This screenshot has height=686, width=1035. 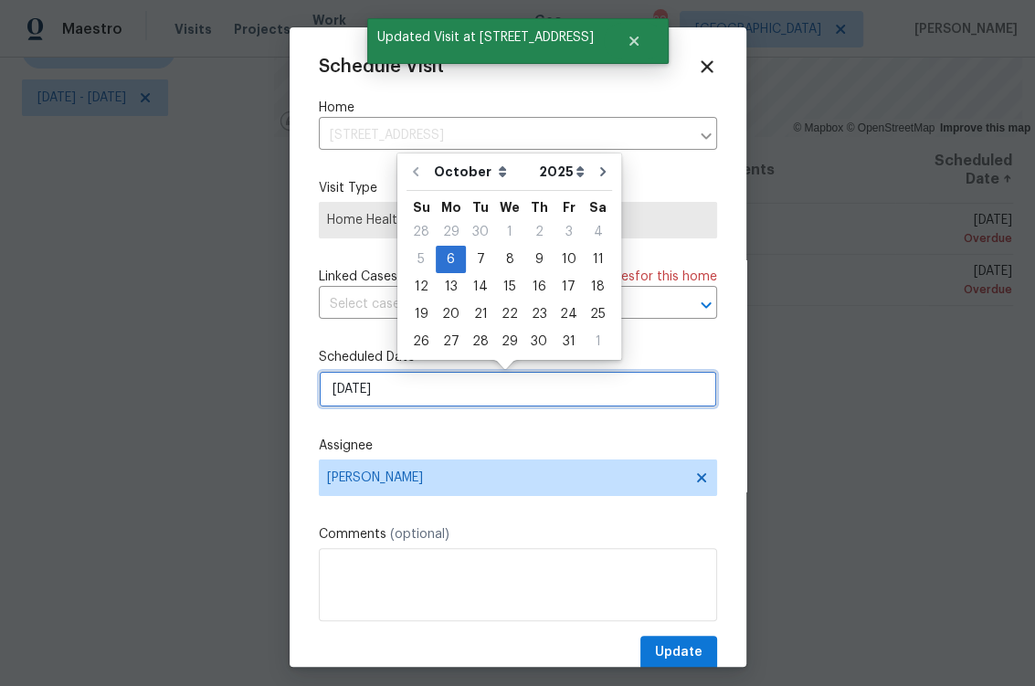 I want to click on div: Mon Oct 06 2025, so click(x=450, y=259).